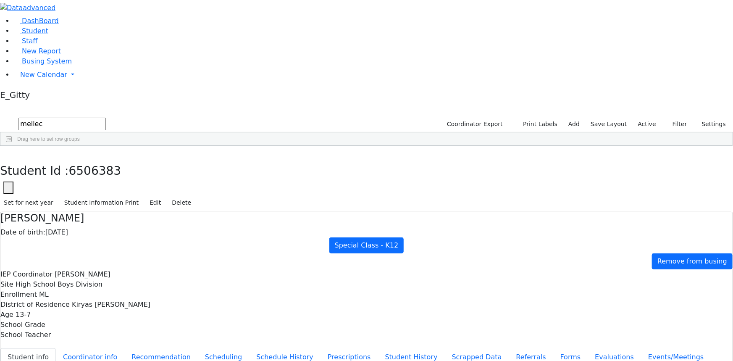 This screenshot has width=733, height=361. Describe the element at coordinates (647, 124) in the screenshot. I see `label: Active` at that location.